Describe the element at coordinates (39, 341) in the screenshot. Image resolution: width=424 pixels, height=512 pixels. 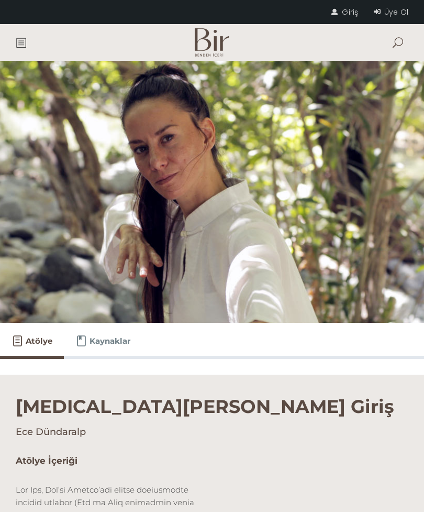
I see `span: Atölye` at that location.